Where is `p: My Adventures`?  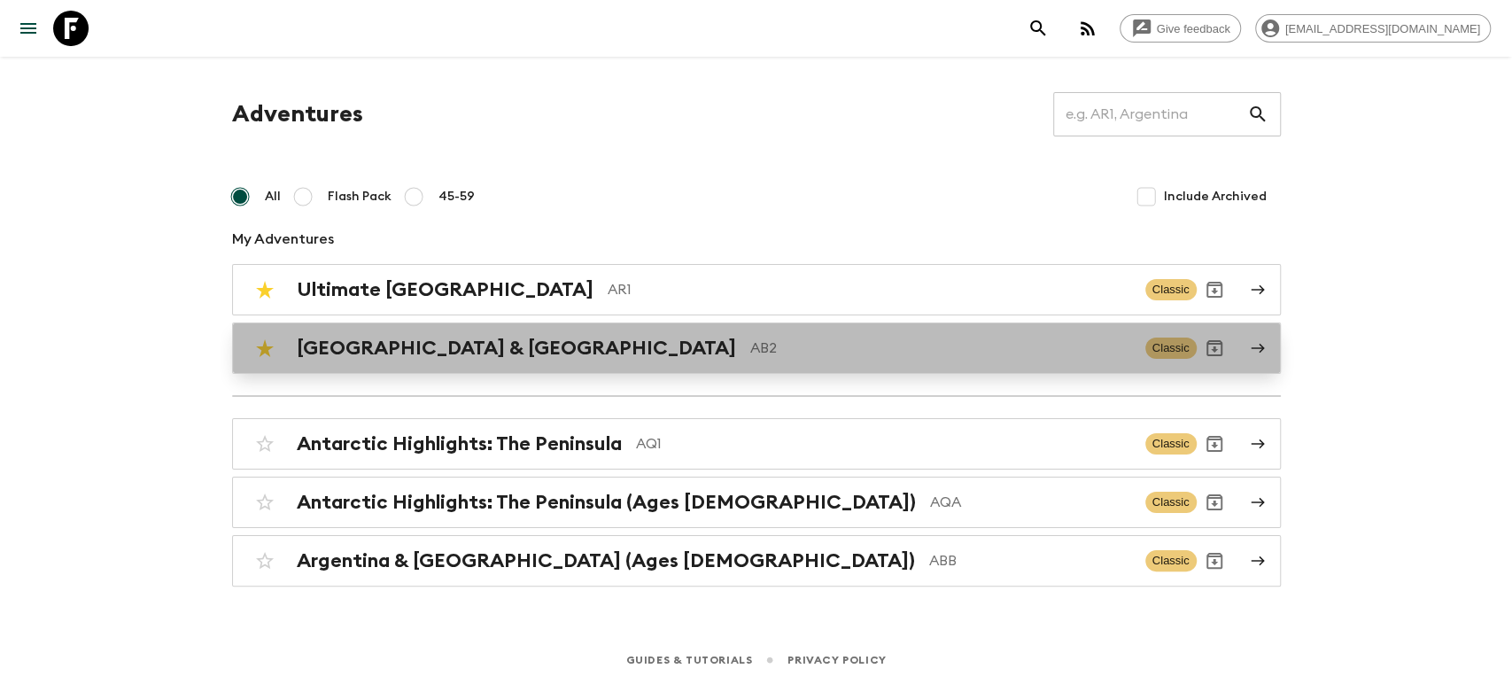 p: My Adventures is located at coordinates (756, 239).